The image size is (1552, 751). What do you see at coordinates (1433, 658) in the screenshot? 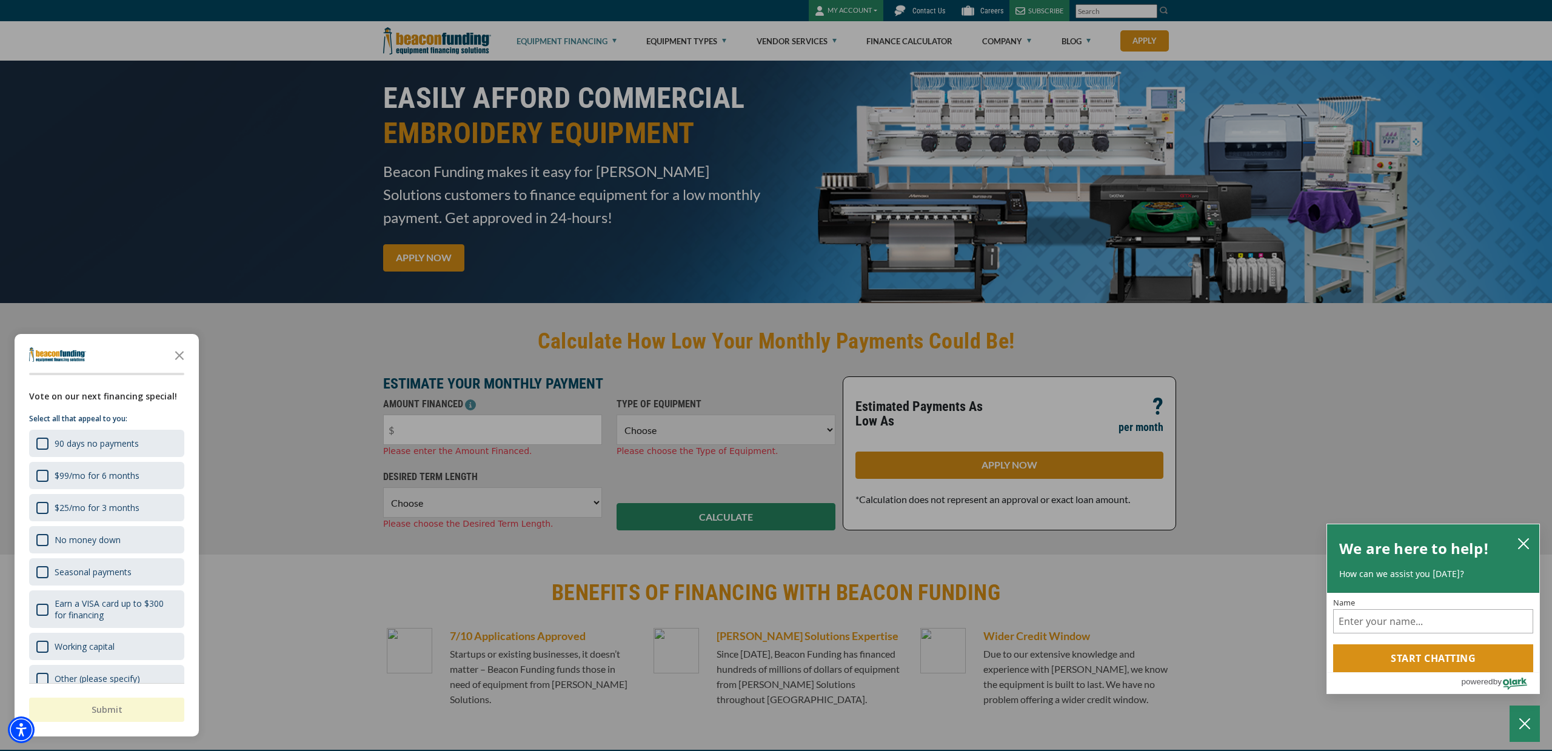
I see `button: Start chatting` at bounding box center [1433, 658].